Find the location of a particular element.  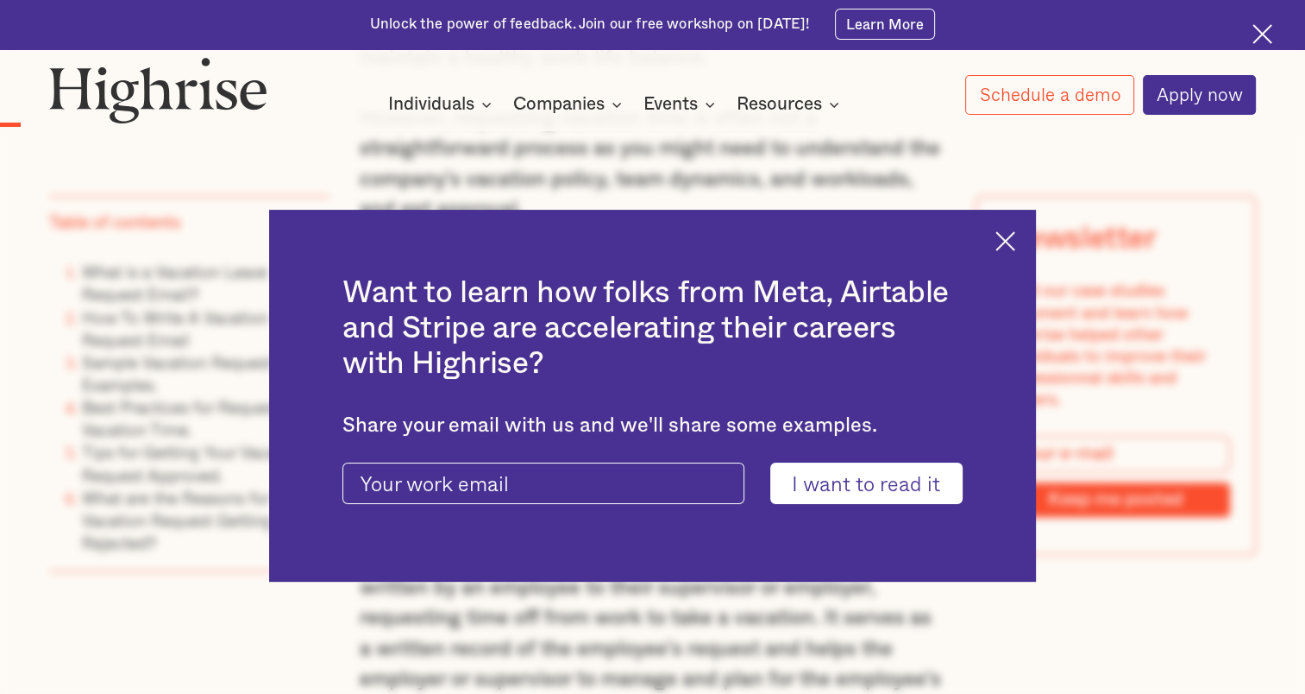

div: Share your email with us and we'll share some examples. is located at coordinates (652, 426).